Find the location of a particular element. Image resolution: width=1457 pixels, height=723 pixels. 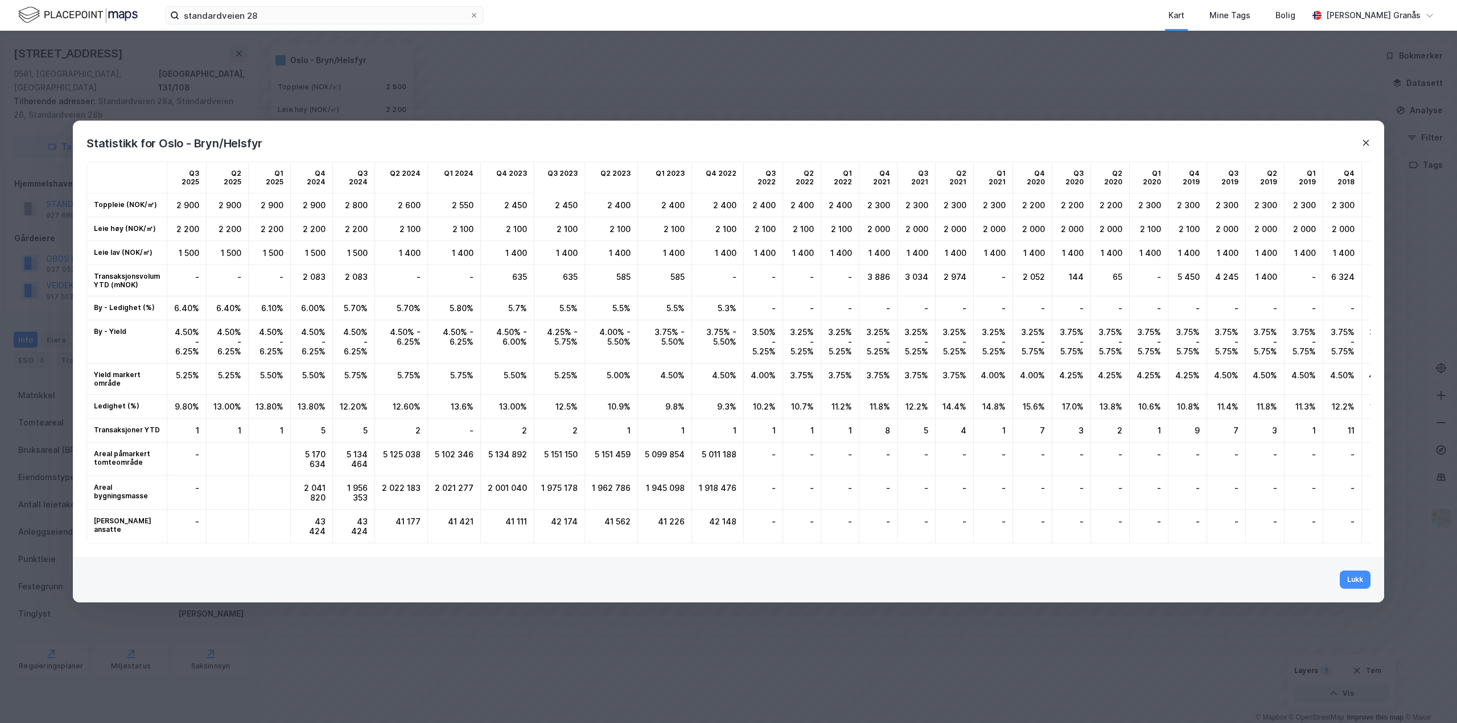

td: Q4 2018 is located at coordinates (1342, 178).